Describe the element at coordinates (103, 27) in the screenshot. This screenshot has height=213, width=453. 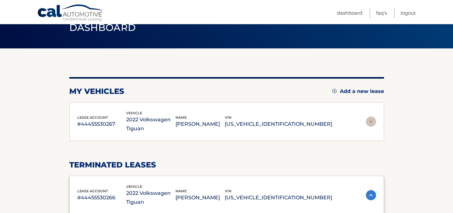
I see `span: Dashboard` at that location.